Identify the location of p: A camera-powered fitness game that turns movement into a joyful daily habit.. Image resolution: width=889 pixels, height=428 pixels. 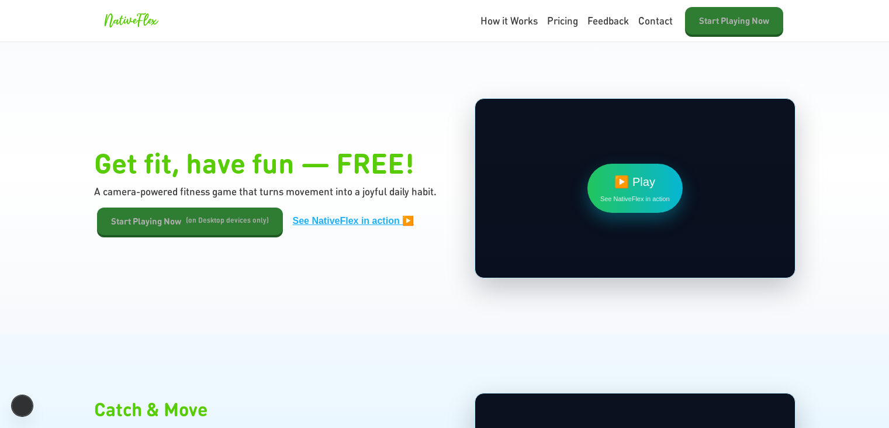
(270, 191).